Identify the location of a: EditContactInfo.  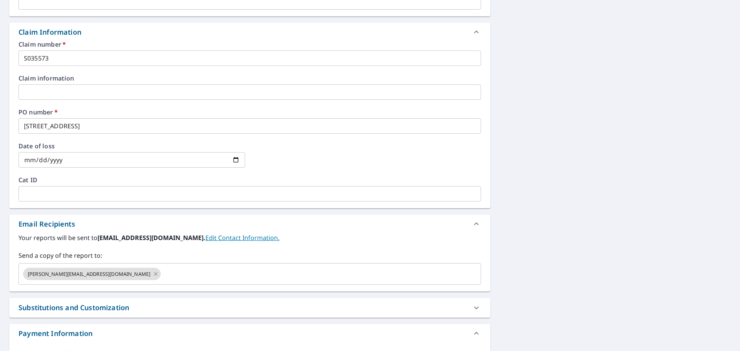
(243, 238).